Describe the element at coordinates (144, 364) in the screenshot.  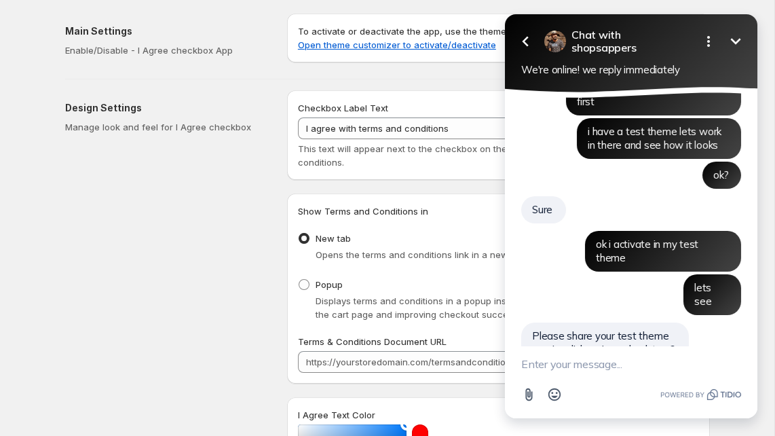
I see `textarea: New message` at that location.